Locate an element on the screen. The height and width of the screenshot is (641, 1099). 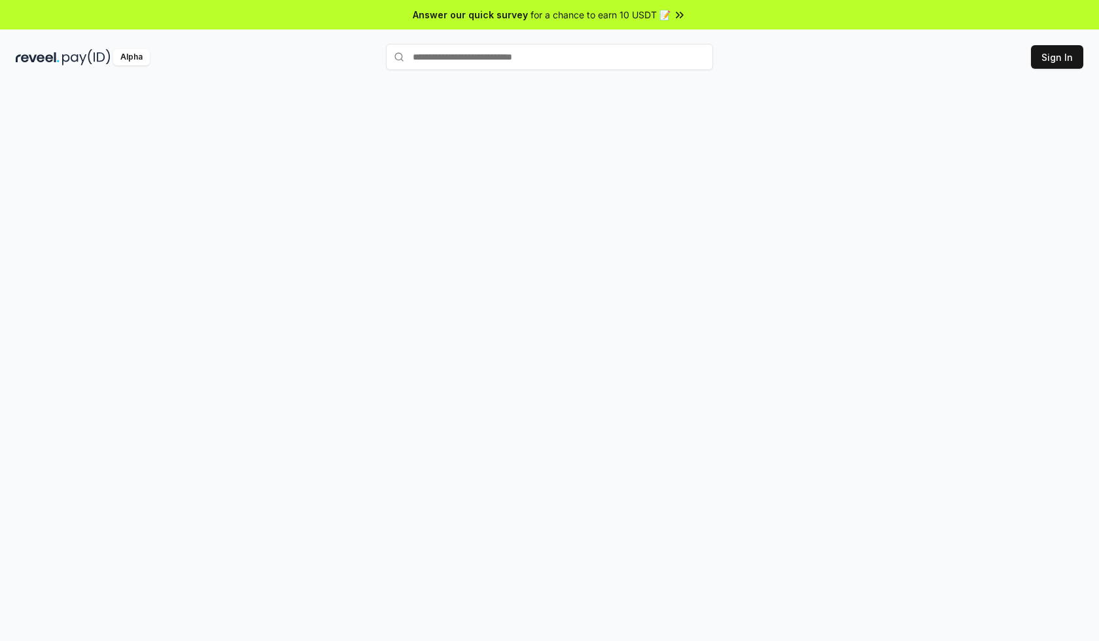
span: for a chance to earn 10 USDT 📝 is located at coordinates (601, 14).